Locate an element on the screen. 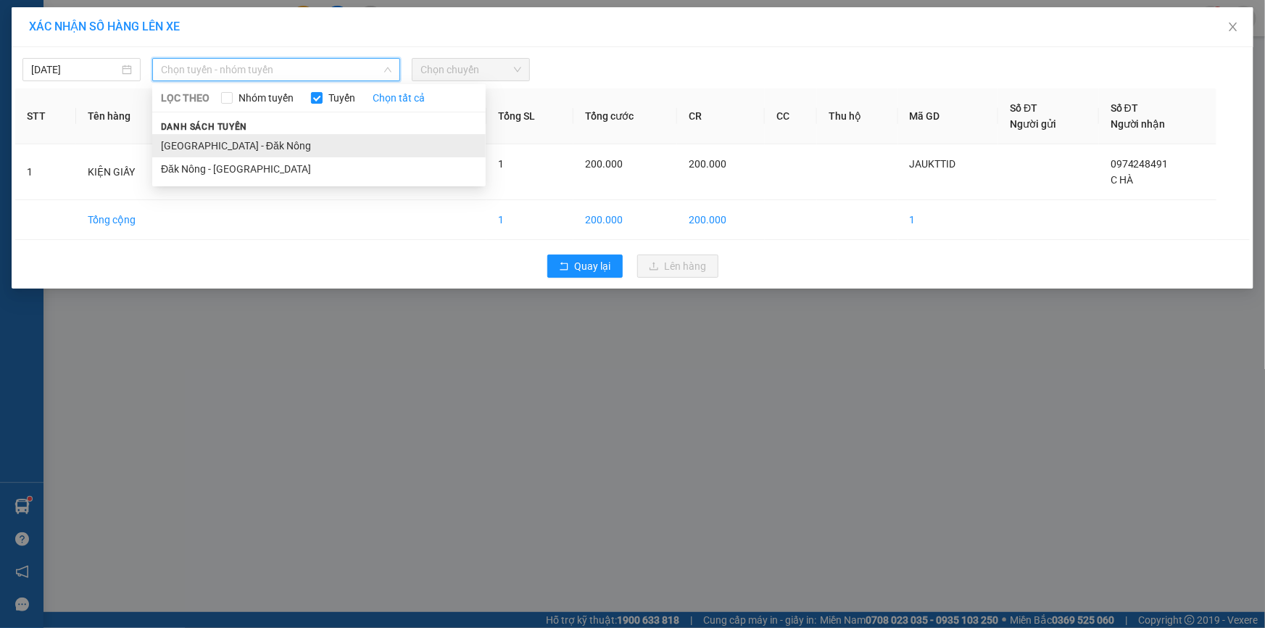 This screenshot has height=628, width=1265. button: rollbackQuay lại is located at coordinates (585, 266).